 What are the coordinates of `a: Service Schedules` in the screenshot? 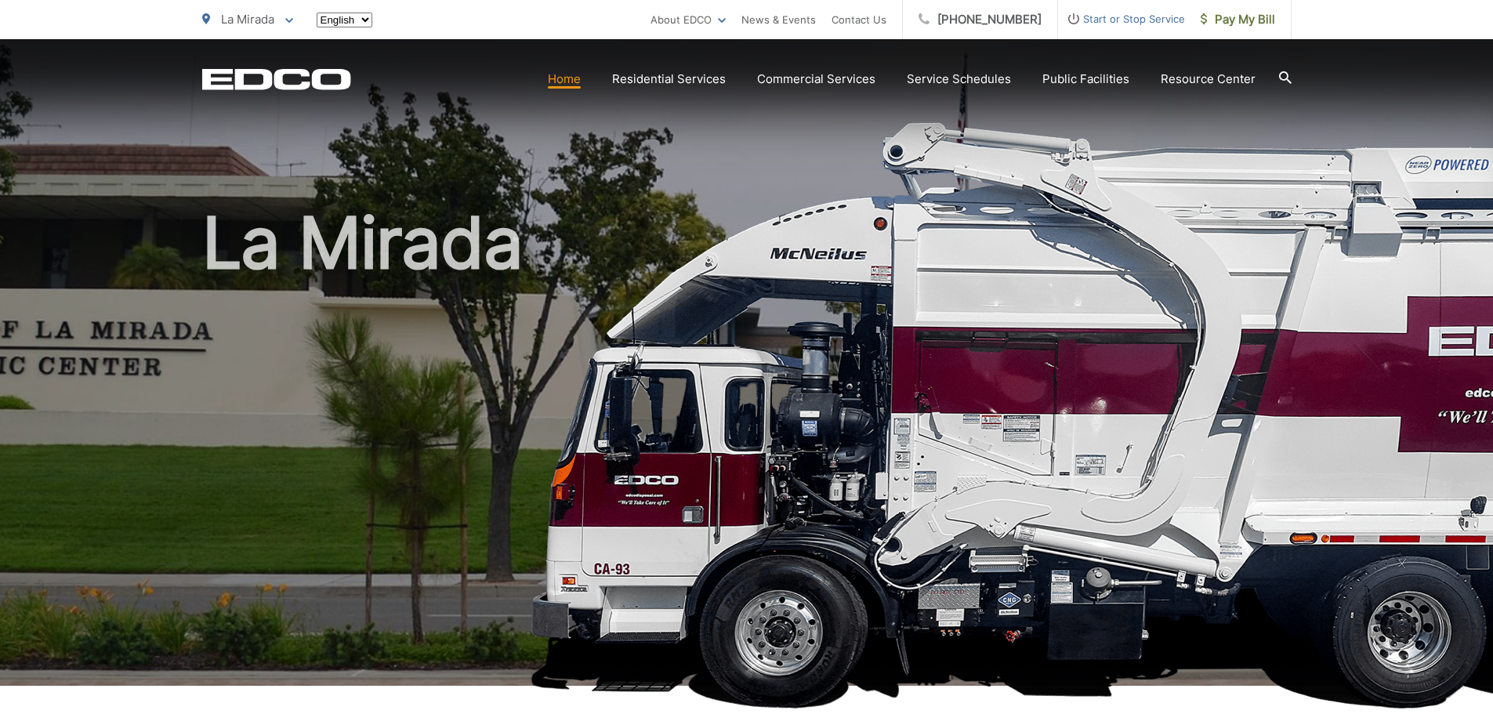 It's located at (959, 79).